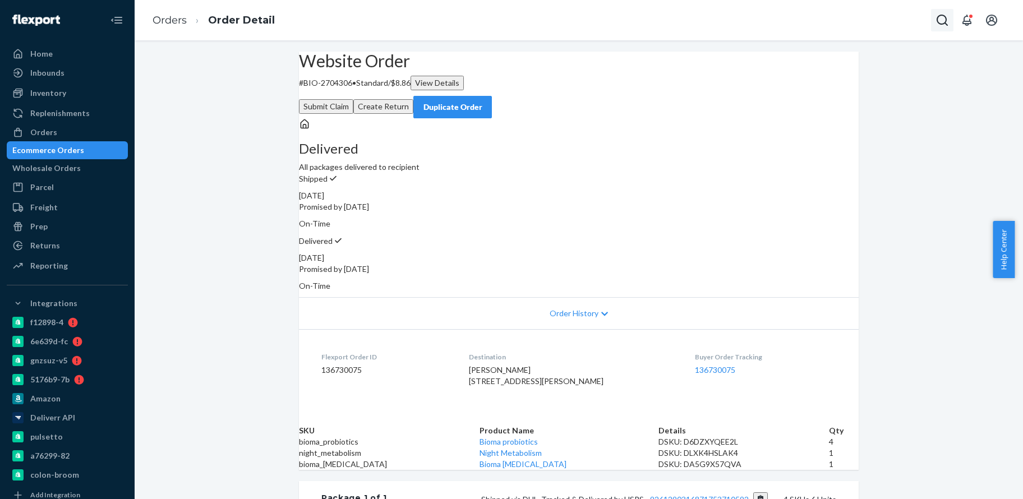  Describe the element at coordinates (67, 227) in the screenshot. I see `a: Prep` at that location.